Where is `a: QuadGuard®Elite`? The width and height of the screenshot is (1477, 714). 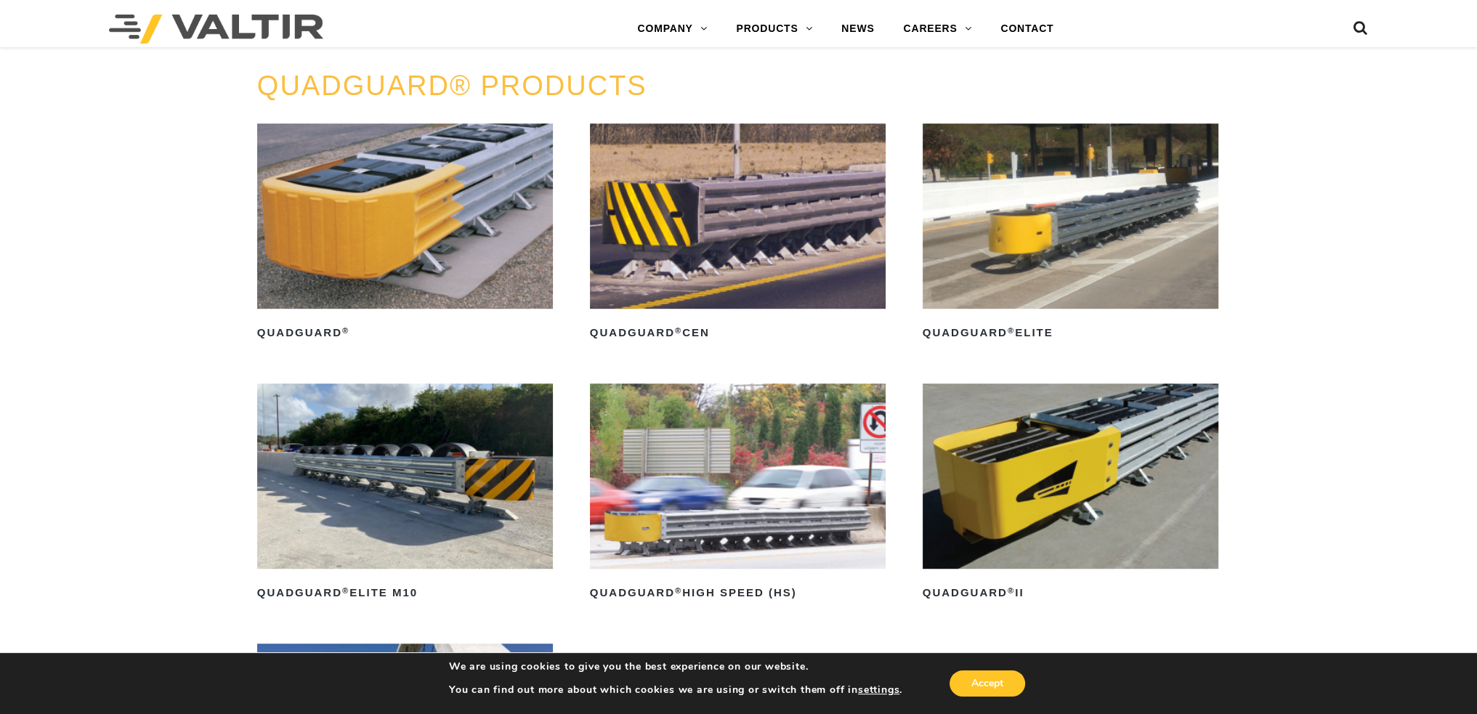 a: QuadGuard®Elite is located at coordinates (1071, 234).